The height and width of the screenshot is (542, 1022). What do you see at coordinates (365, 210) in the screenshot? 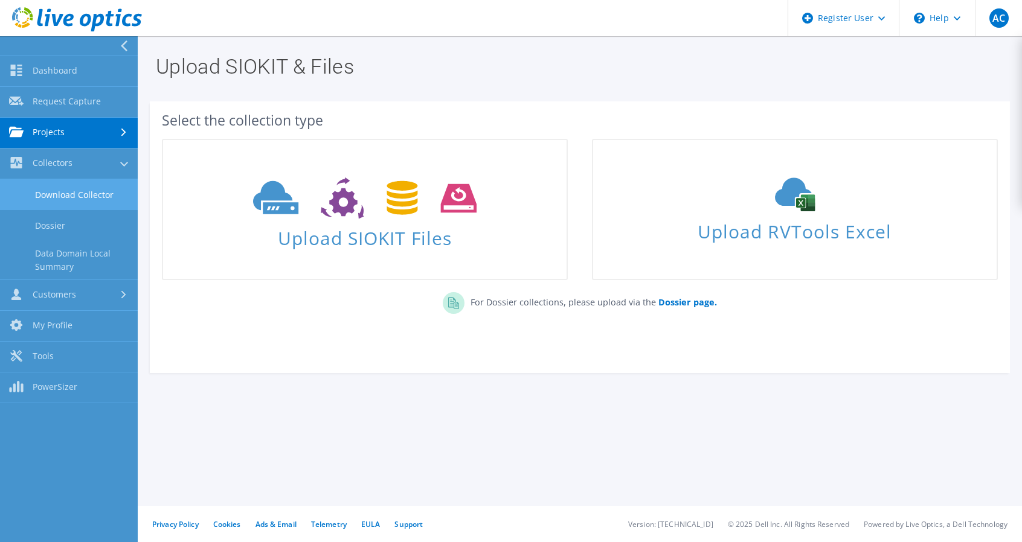
I see `a: Upload SIOKIT Files` at bounding box center [365, 210].